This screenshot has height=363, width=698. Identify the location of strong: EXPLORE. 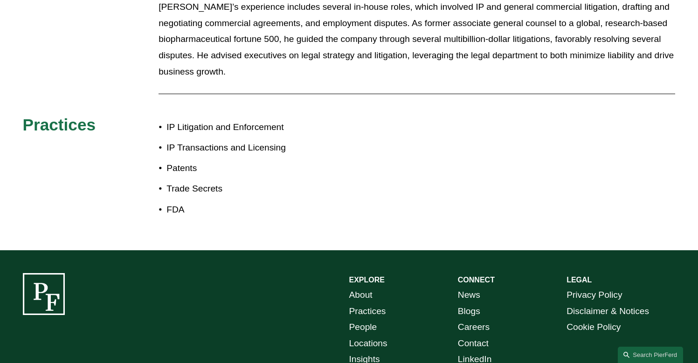
(367, 280).